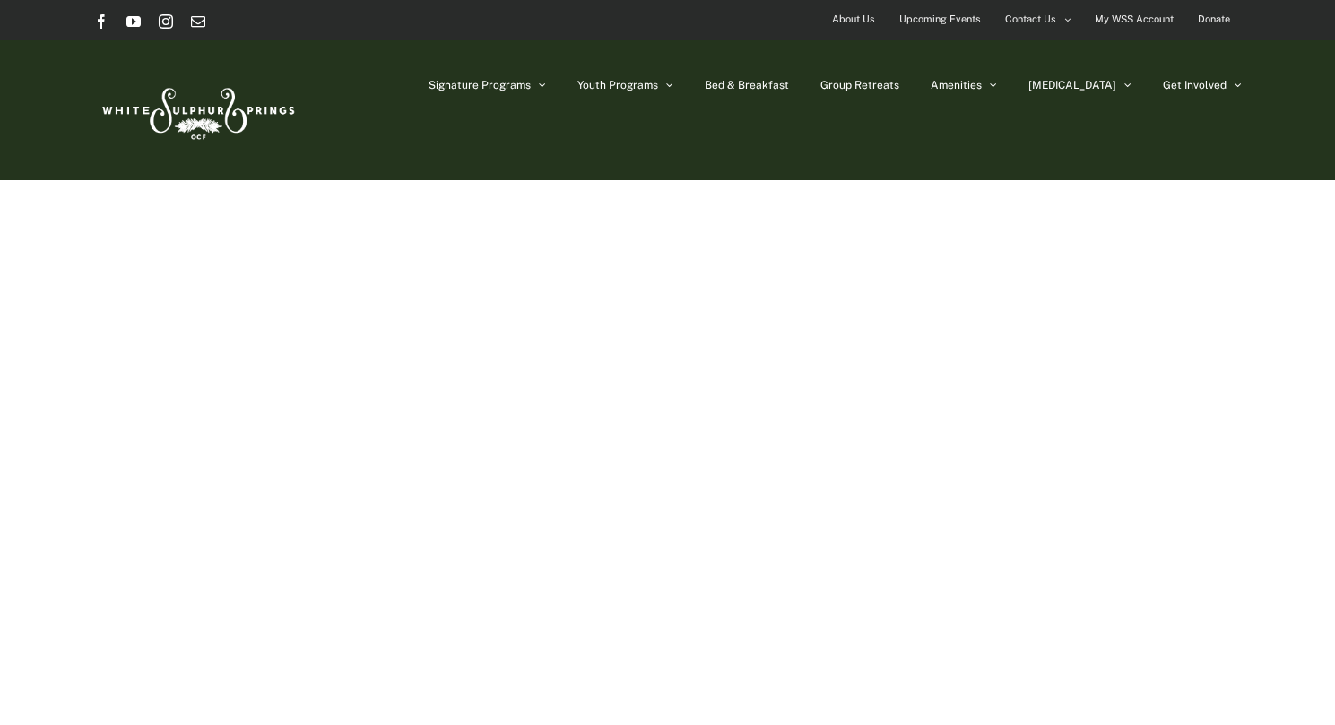  Describe the element at coordinates (860, 85) in the screenshot. I see `a: Group Retreats` at that location.